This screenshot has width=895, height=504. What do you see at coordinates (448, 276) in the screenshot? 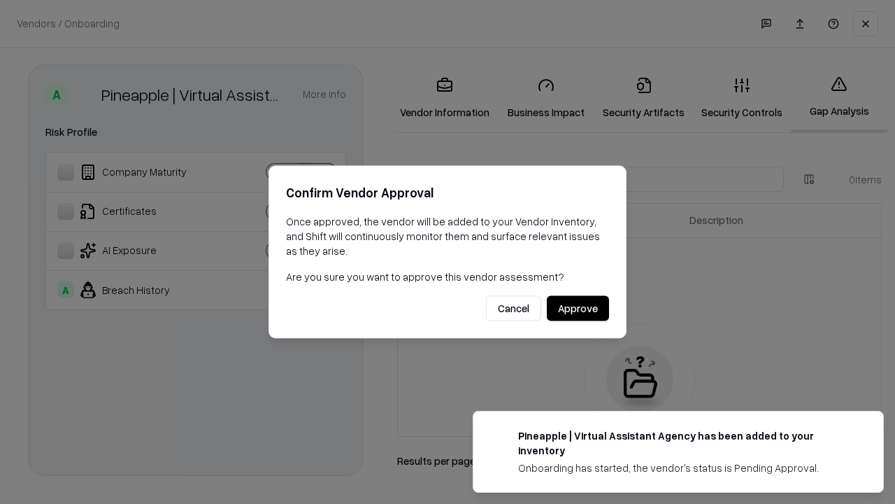
I see `p: Are you sure you want to approve this vendor assessment?` at bounding box center [448, 276].